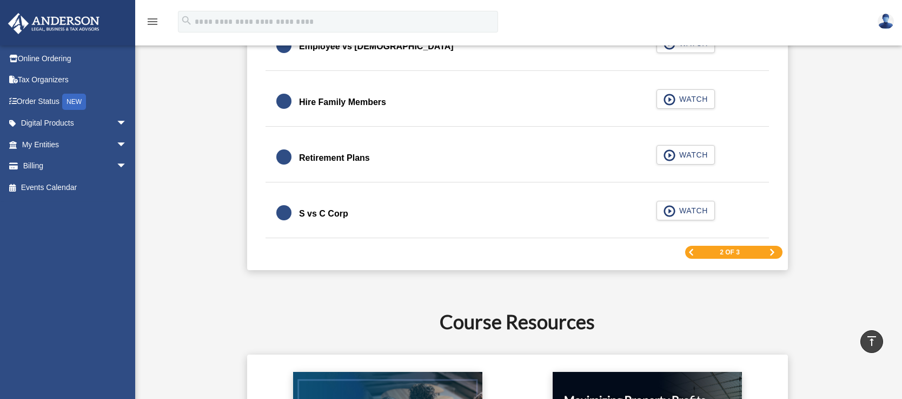  What do you see at coordinates (886, 21) in the screenshot?
I see `img: User Pic` at bounding box center [886, 21].